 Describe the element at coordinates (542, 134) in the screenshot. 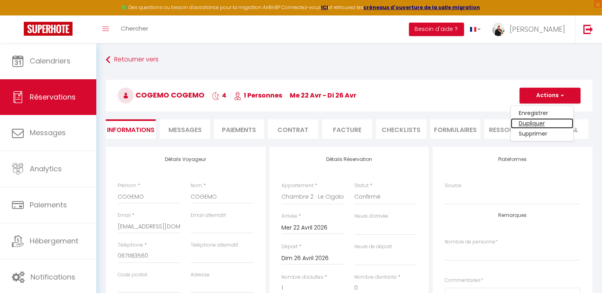

I see `a: Supprimer` at that location.